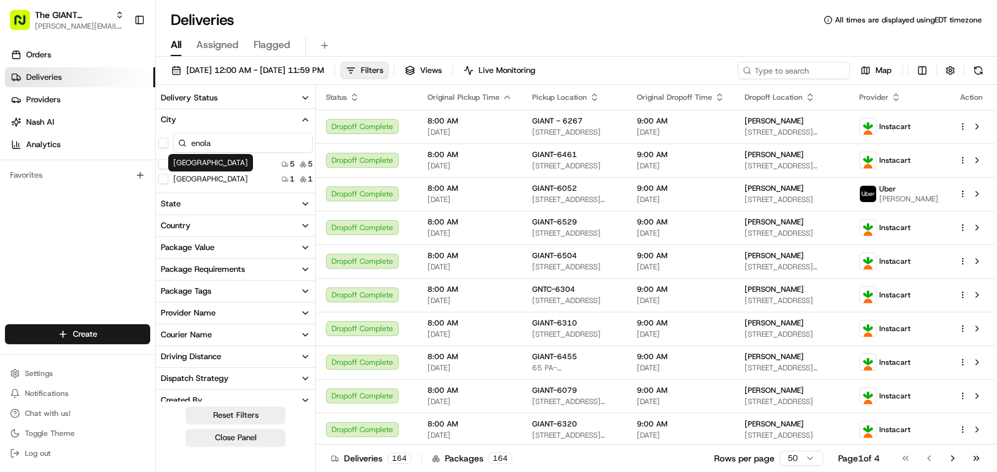  Describe the element at coordinates (219, 130) in the screenshot. I see `button: Start new chat` at that location.